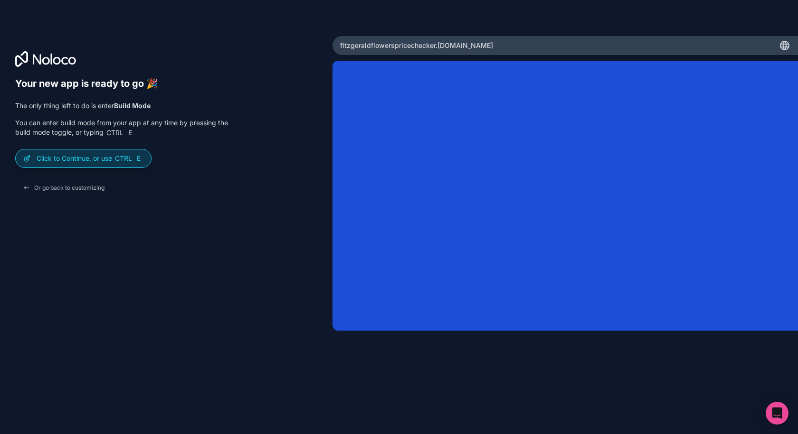  What do you see at coordinates (132, 105) in the screenshot?
I see `strong: Build Mode` at bounding box center [132, 105].